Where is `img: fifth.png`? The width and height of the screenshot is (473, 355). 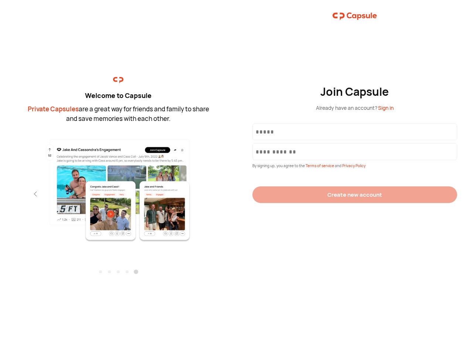
img: fifth.png is located at coordinates (118, 190).